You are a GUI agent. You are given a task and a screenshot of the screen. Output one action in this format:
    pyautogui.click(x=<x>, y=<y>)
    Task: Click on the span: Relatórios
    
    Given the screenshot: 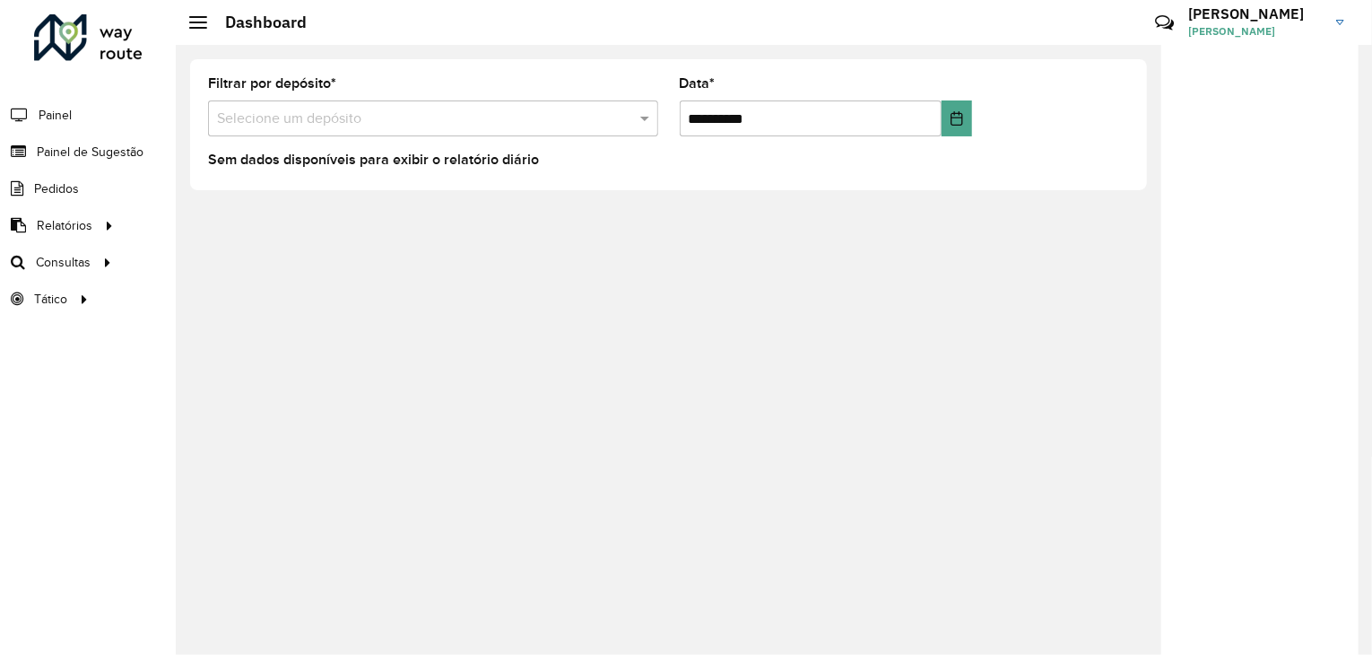 What is the action you would take?
    pyautogui.click(x=65, y=225)
    